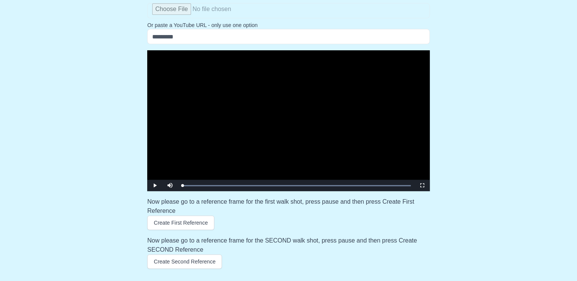 Image resolution: width=577 pixels, height=281 pixels. I want to click on button: Mute, so click(170, 186).